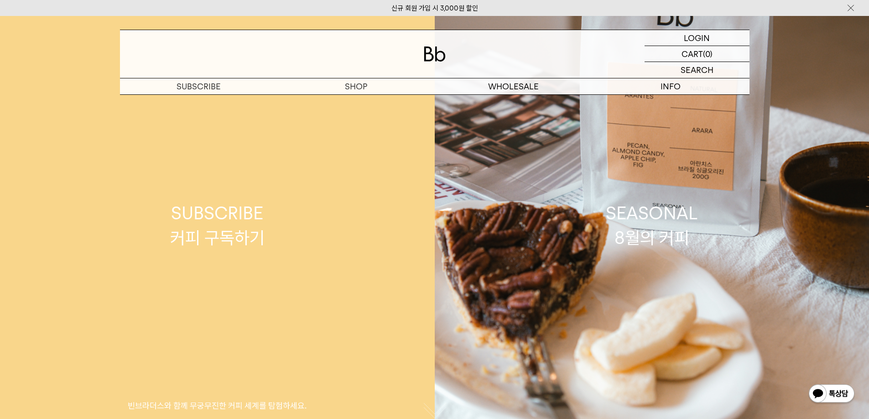 The height and width of the screenshot is (419, 869). I want to click on a: 신규 회원 가입 시 3,000원 할인, so click(435, 8).